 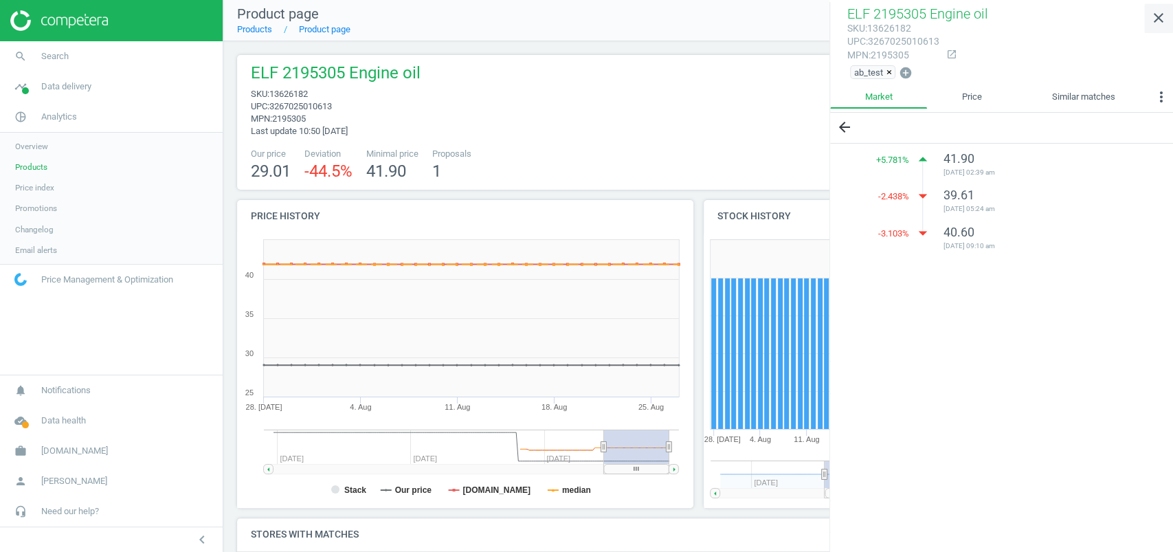 I want to click on div: : 3267025010613, so click(x=893, y=41).